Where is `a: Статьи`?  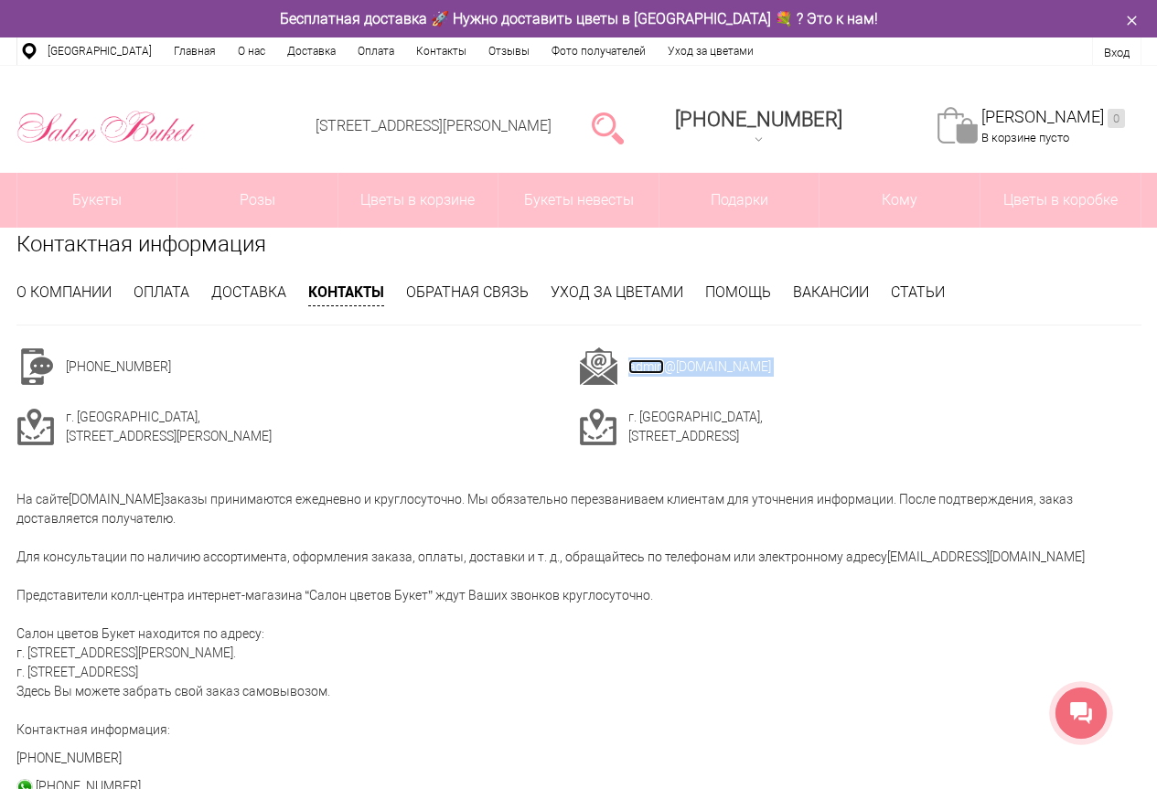 a: Статьи is located at coordinates (917, 292).